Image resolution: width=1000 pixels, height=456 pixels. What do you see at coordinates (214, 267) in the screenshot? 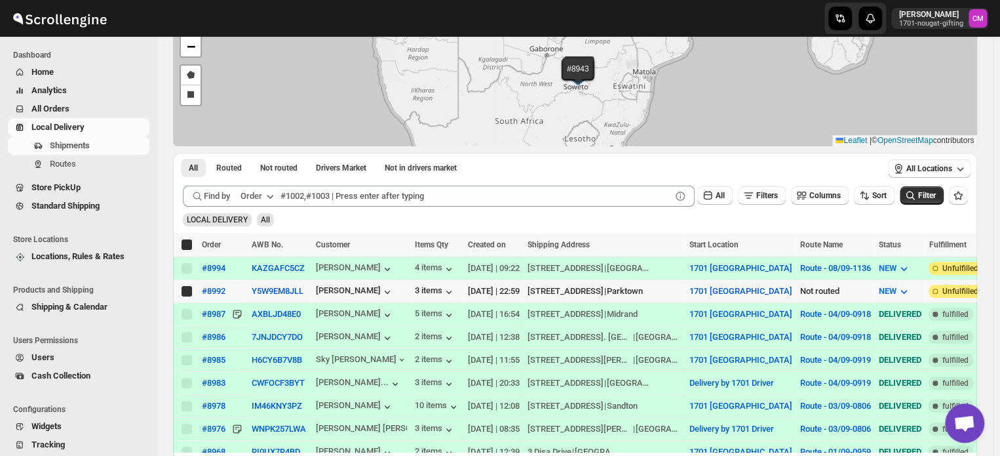
I see `div: #8994` at bounding box center [214, 267].